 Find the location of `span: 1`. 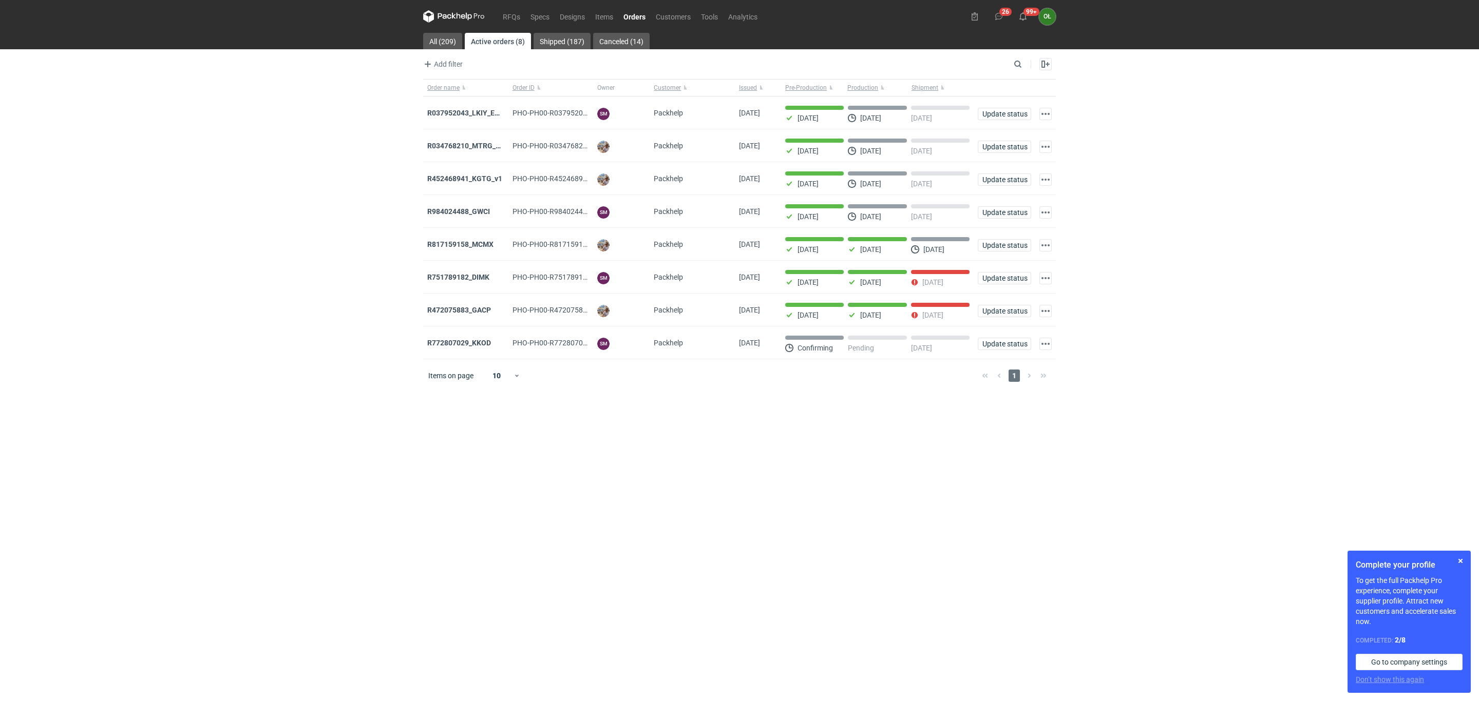

span: 1 is located at coordinates (1014, 376).